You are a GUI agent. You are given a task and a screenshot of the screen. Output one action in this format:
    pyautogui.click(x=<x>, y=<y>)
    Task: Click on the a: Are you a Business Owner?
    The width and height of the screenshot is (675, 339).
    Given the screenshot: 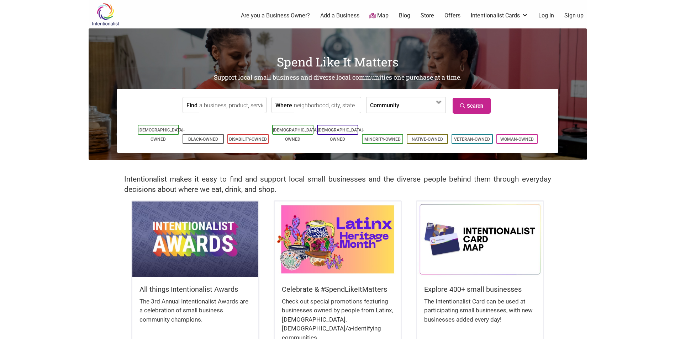 What is the action you would take?
    pyautogui.click(x=275, y=16)
    